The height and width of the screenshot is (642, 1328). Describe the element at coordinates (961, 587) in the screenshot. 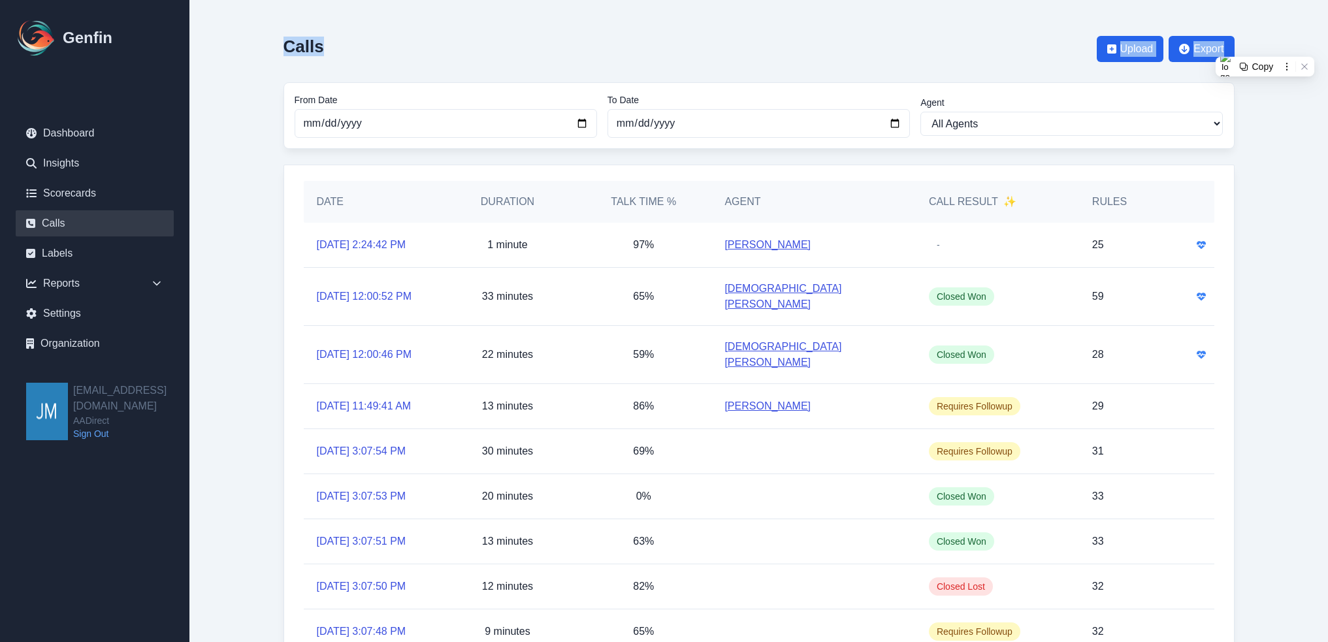

I see `span: Closed Lost` at that location.